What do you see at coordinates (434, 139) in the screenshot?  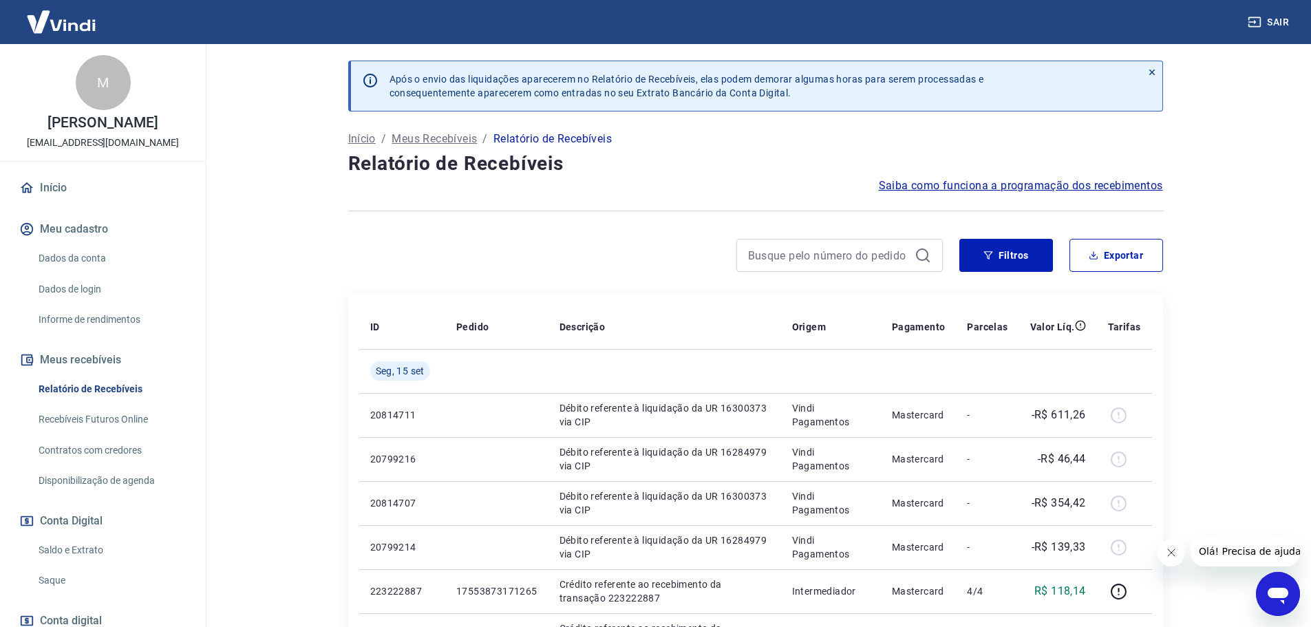 I see `p: Meus Recebíveis` at bounding box center [434, 139].